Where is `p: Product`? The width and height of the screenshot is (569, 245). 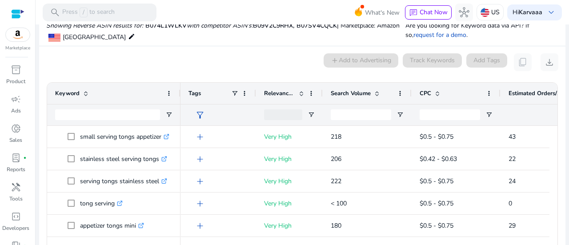
p: Product is located at coordinates (16, 81).